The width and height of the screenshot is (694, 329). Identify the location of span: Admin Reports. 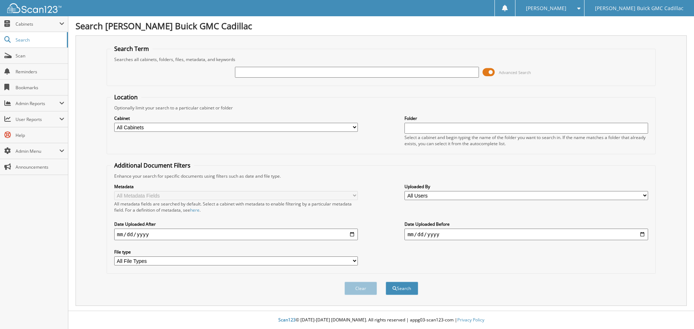
(37, 103).